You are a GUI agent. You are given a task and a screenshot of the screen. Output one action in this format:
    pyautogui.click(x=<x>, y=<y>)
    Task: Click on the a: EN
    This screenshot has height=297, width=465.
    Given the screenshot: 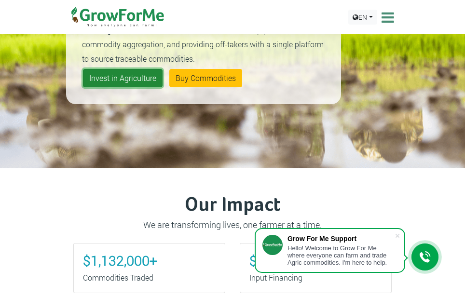 What is the action you would take?
    pyautogui.click(x=362, y=17)
    